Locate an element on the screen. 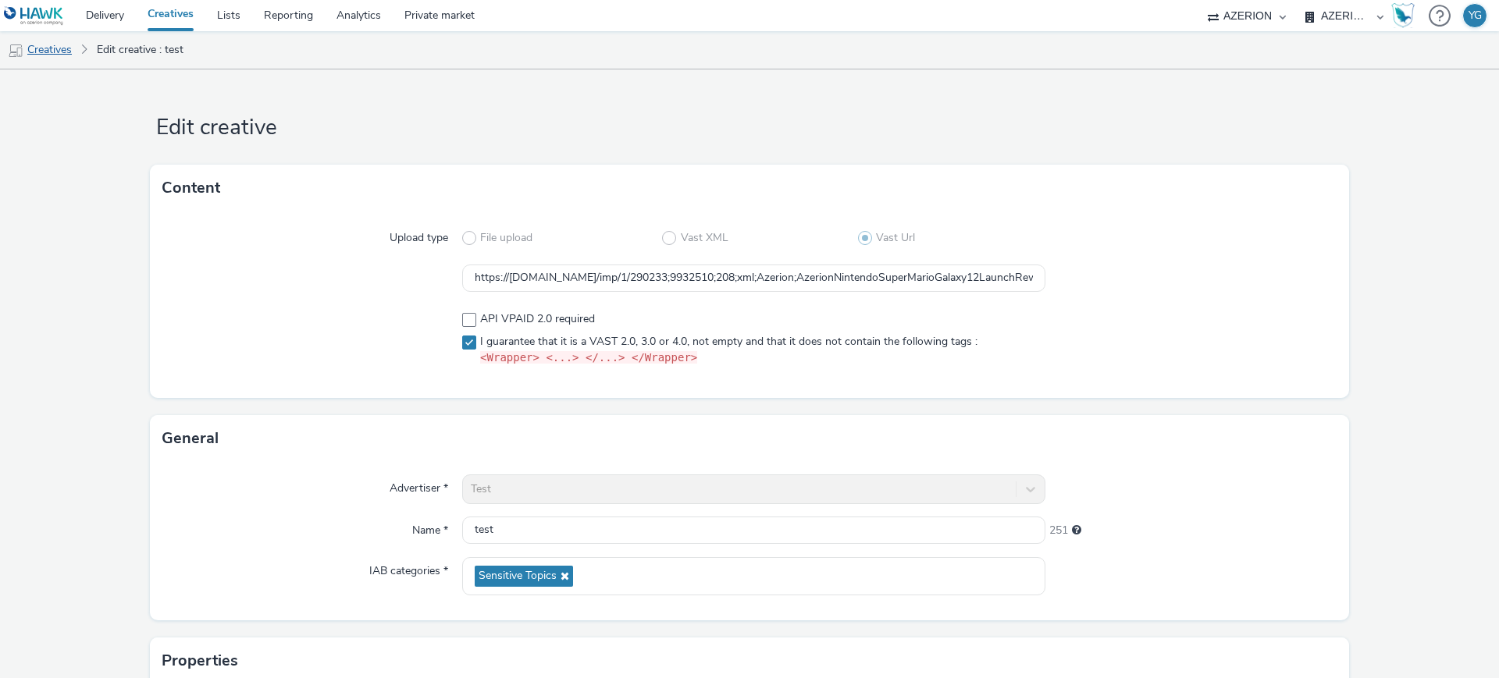 This screenshot has height=678, width=1499. a: Edit creative : test is located at coordinates (140, 50).